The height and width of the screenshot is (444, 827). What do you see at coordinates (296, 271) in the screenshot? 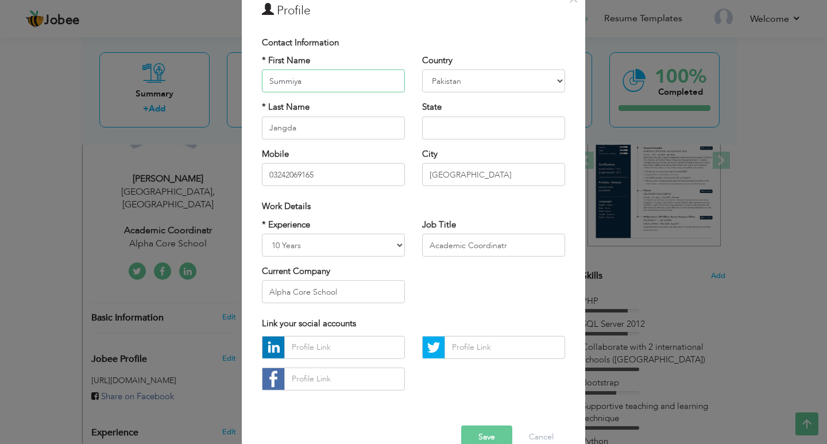
I see `label: Current Company` at bounding box center [296, 271].